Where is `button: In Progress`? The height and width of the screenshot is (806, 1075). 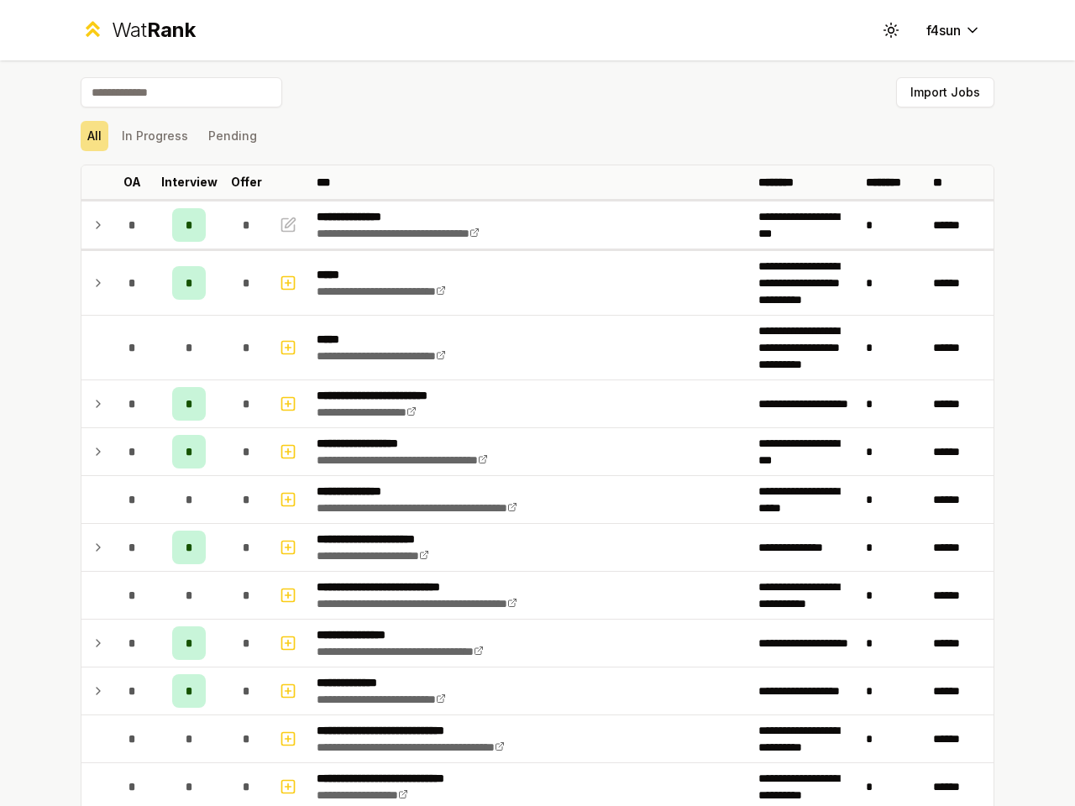 button: In Progress is located at coordinates (154, 136).